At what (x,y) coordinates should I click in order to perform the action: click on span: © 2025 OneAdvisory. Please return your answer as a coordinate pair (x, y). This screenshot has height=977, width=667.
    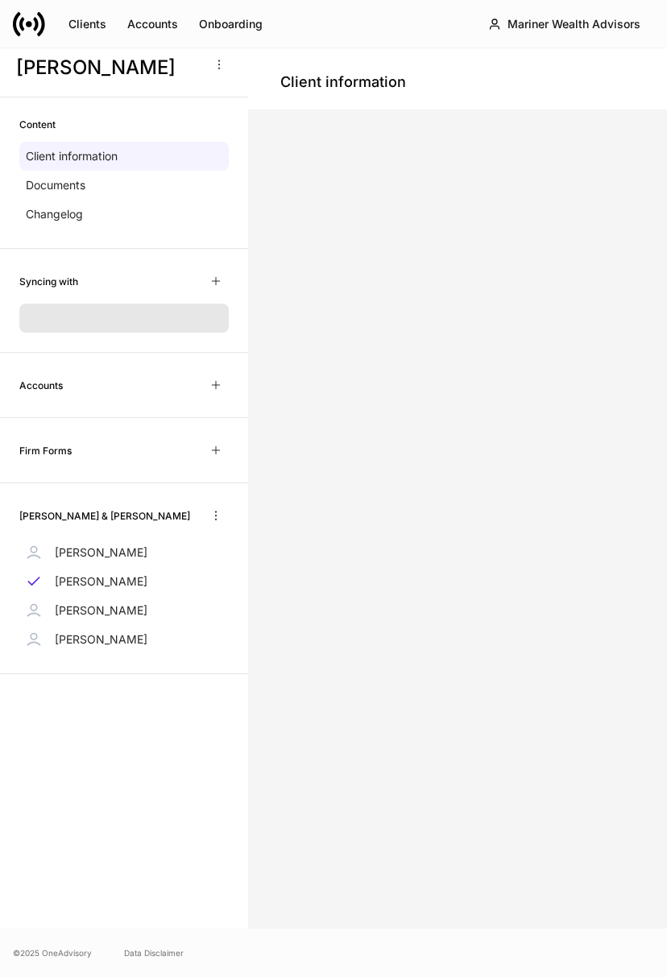
    Looking at the image, I should click on (52, 953).